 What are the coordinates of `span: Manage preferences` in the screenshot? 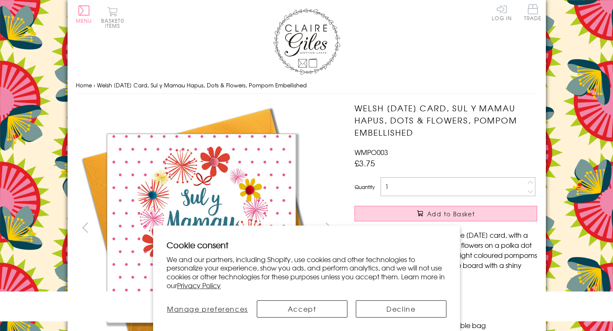 It's located at (207, 309).